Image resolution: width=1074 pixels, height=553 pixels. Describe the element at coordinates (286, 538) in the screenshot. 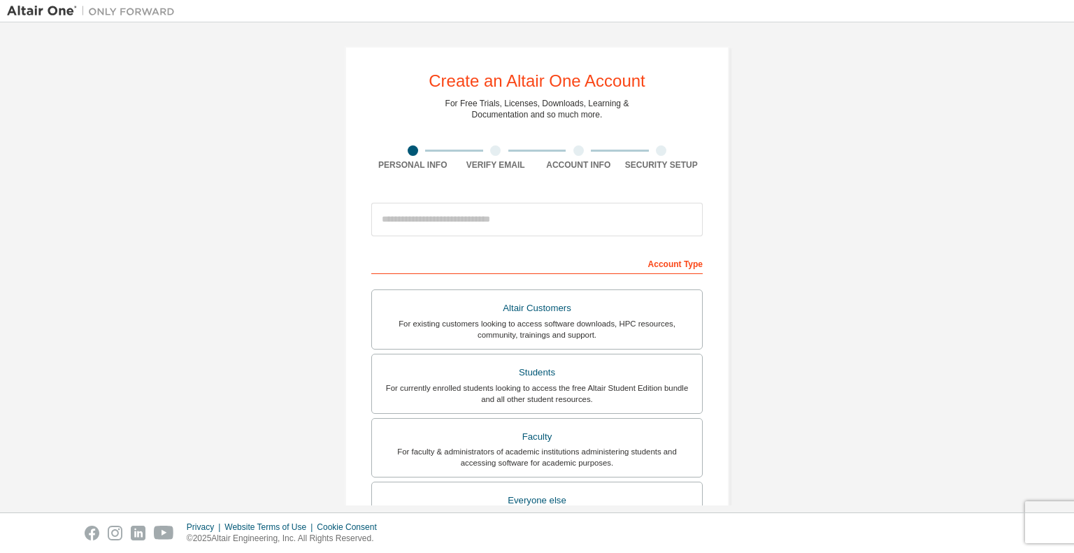

I see `p: © 2025 Altair Engineering, Inc. All Rights Reserved.` at that location.